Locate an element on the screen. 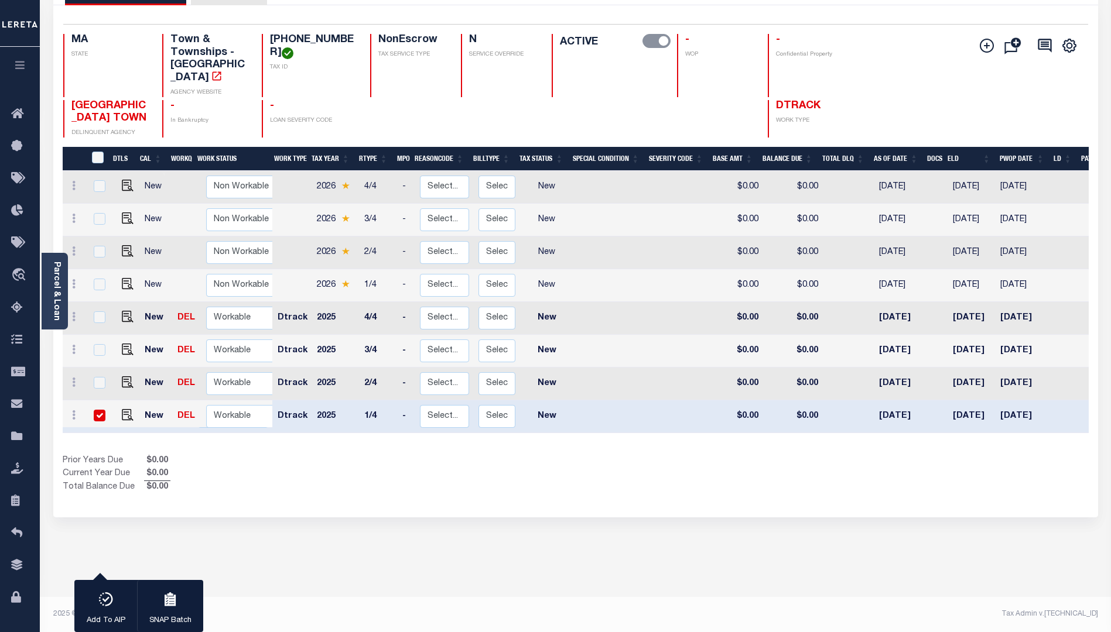 Image resolution: width=1111 pixels, height=632 pixels. p: SNAP Batch is located at coordinates (170, 621).